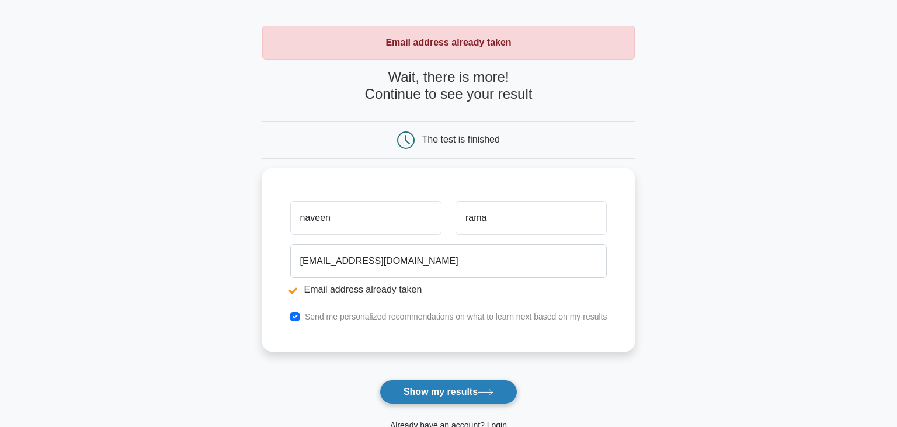 The height and width of the screenshot is (427, 897). What do you see at coordinates (448, 42) in the screenshot?
I see `strong: Email address already taken` at bounding box center [448, 42].